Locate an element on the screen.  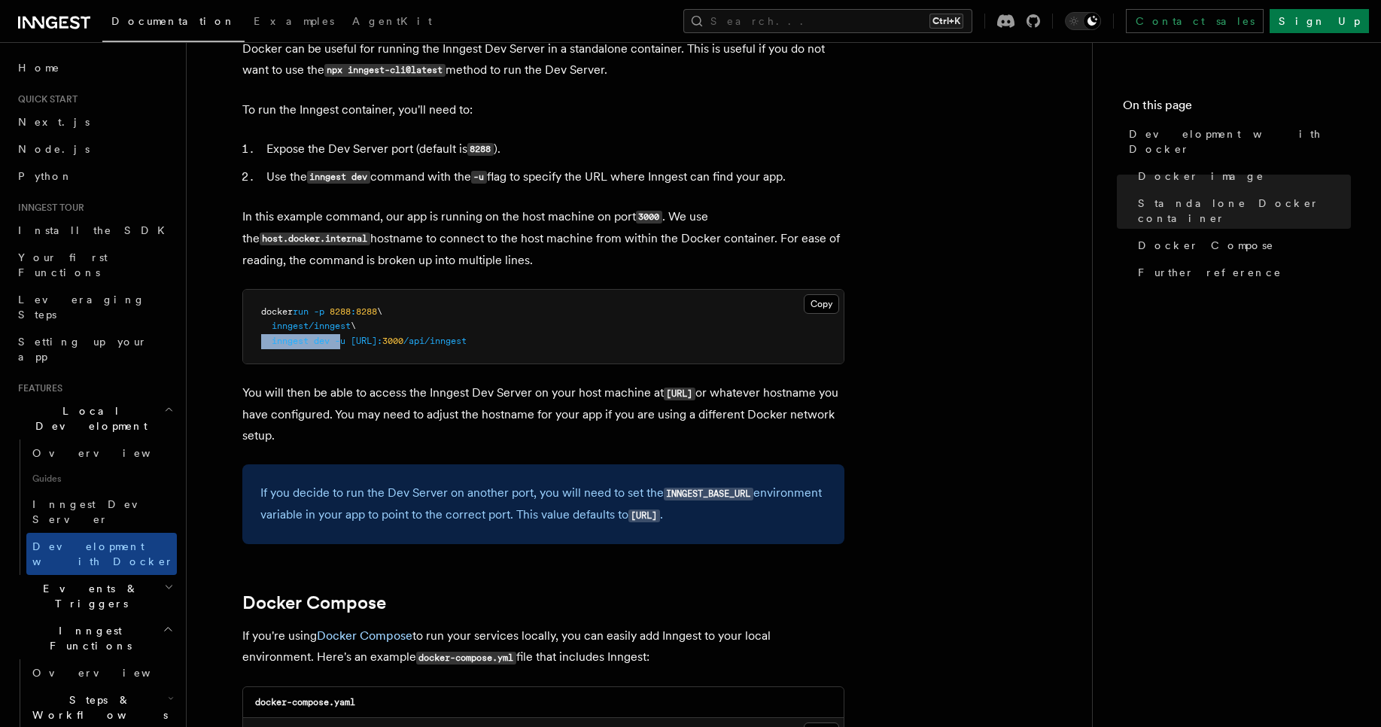
p: You will then be able to access the Inngest Dev Server on your host machine at or whatever hostna... is located at coordinates (543, 414).